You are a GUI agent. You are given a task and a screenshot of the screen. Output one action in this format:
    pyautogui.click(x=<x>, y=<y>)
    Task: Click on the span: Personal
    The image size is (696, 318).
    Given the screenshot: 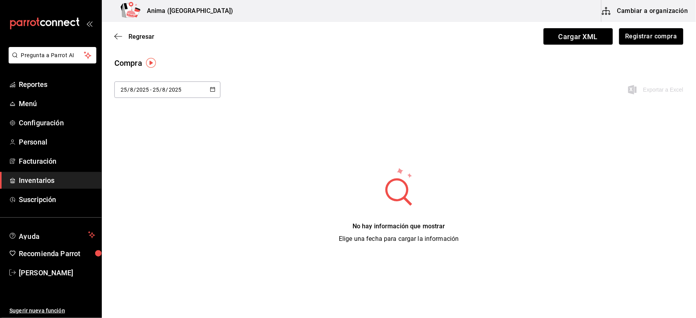 What is the action you would take?
    pyautogui.click(x=57, y=142)
    